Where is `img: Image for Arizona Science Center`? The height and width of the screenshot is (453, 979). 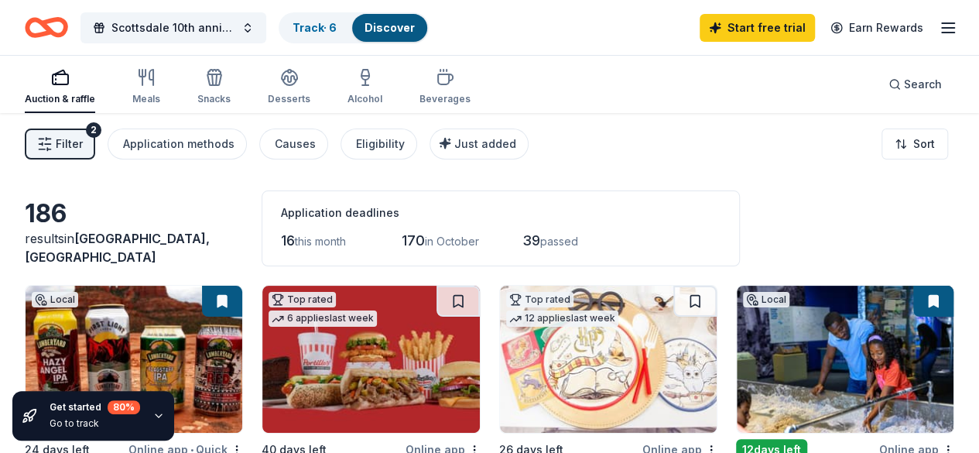 img: Image for Arizona Science Center is located at coordinates (845, 359).